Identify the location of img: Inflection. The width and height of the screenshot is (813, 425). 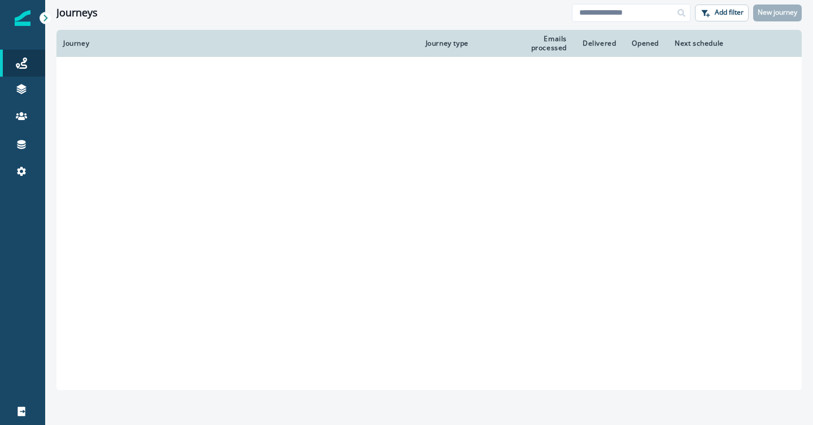
(23, 18).